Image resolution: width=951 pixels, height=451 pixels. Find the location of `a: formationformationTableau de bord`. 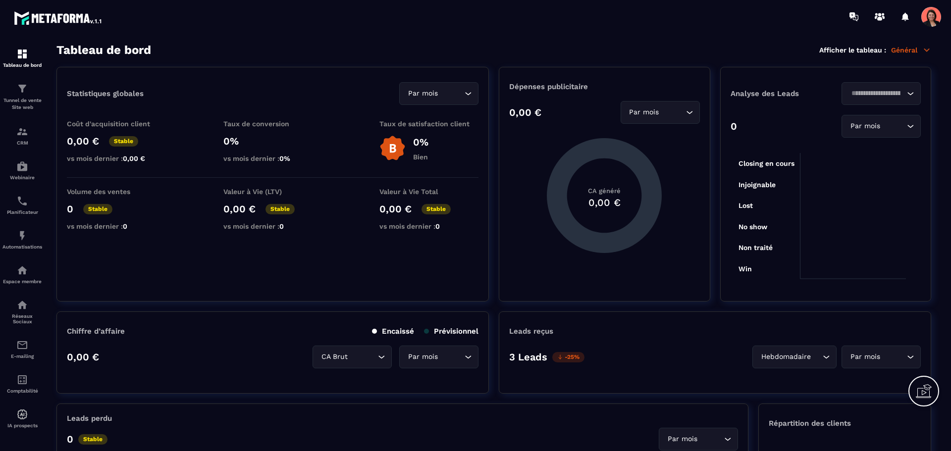

a: formationformationTableau de bord is located at coordinates (22, 58).